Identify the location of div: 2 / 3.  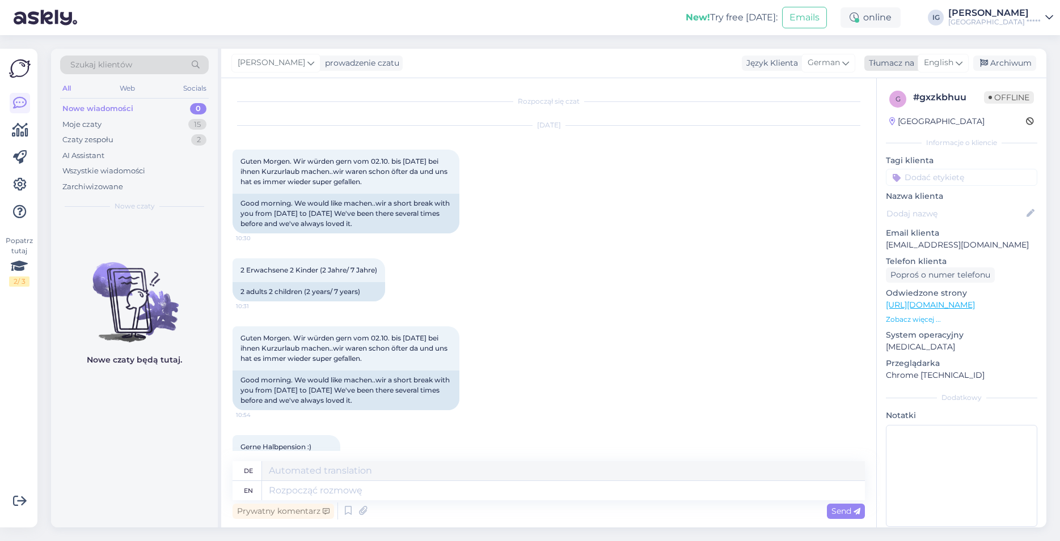
(19, 282).